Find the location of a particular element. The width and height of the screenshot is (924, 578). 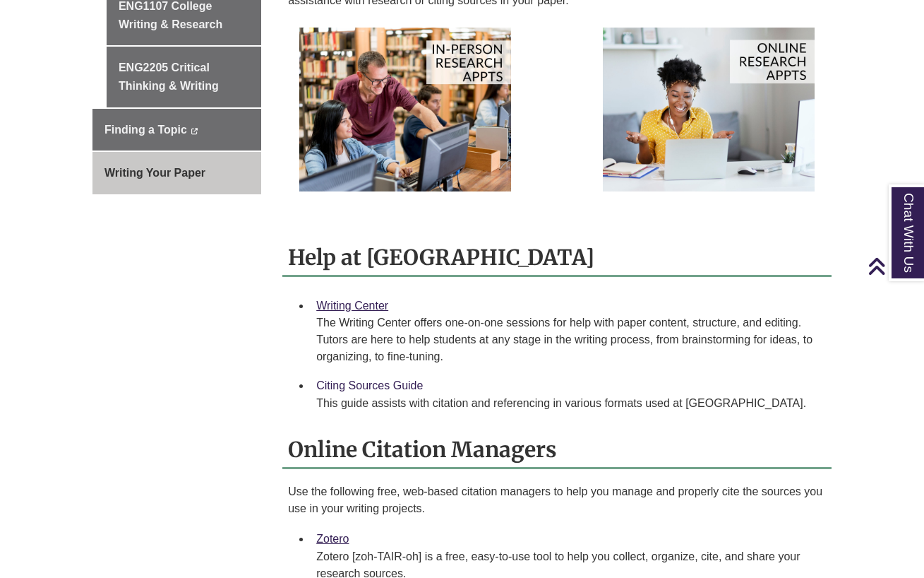

img: In person Appointments is located at coordinates (405, 109).